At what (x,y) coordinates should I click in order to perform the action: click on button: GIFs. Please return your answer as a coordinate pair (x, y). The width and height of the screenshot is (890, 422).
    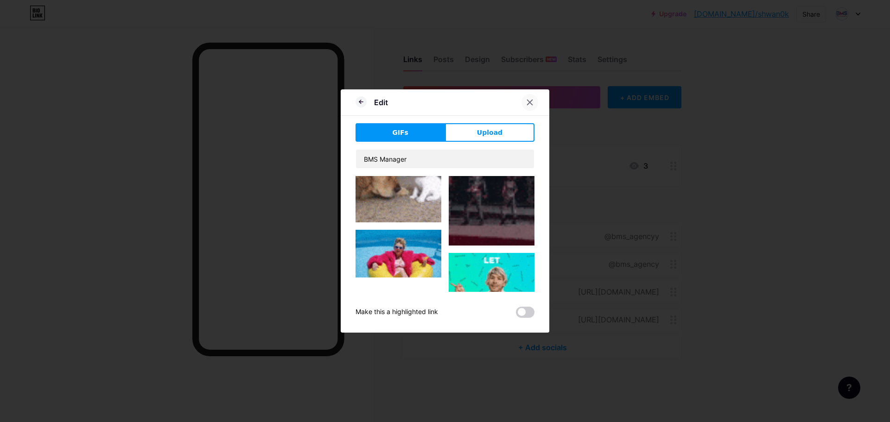
    Looking at the image, I should click on (400, 133).